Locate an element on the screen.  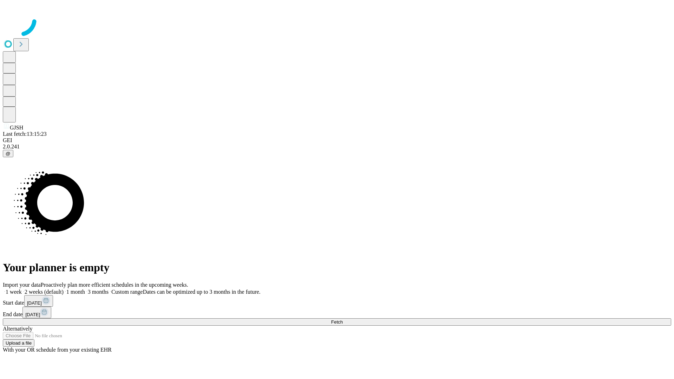
span: 2 weeks (default) is located at coordinates (44, 292).